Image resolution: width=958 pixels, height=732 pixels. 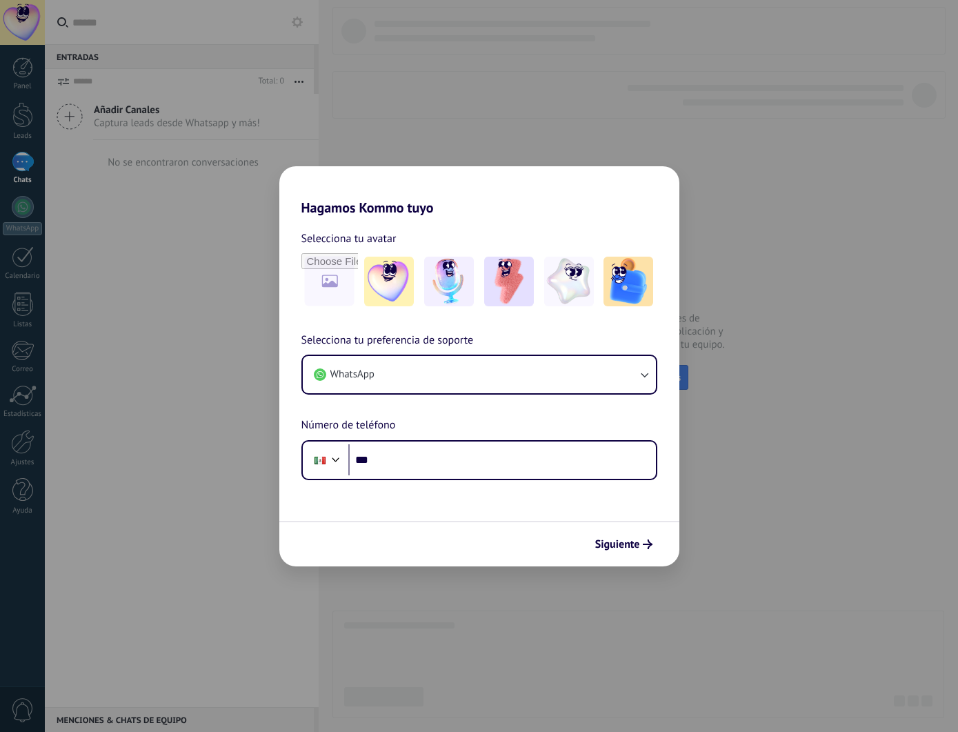 What do you see at coordinates (509, 281) in the screenshot?
I see `img: -3.jpeg` at bounding box center [509, 281].